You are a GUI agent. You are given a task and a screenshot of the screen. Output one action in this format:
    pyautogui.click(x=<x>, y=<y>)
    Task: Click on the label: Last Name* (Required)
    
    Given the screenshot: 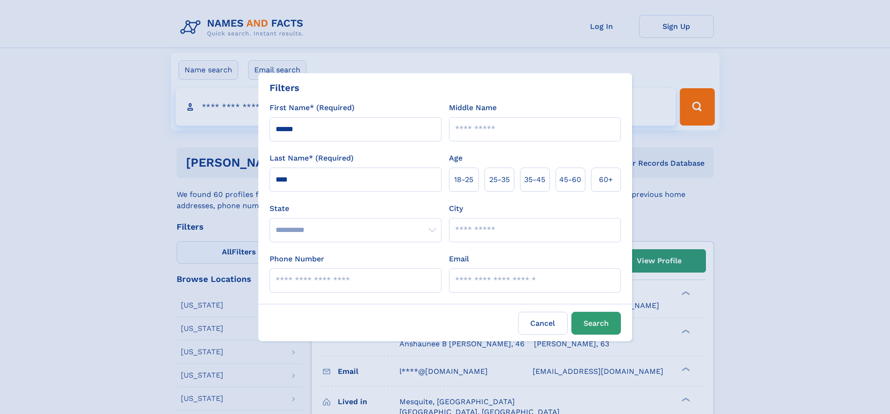 What is the action you would take?
    pyautogui.click(x=312, y=158)
    